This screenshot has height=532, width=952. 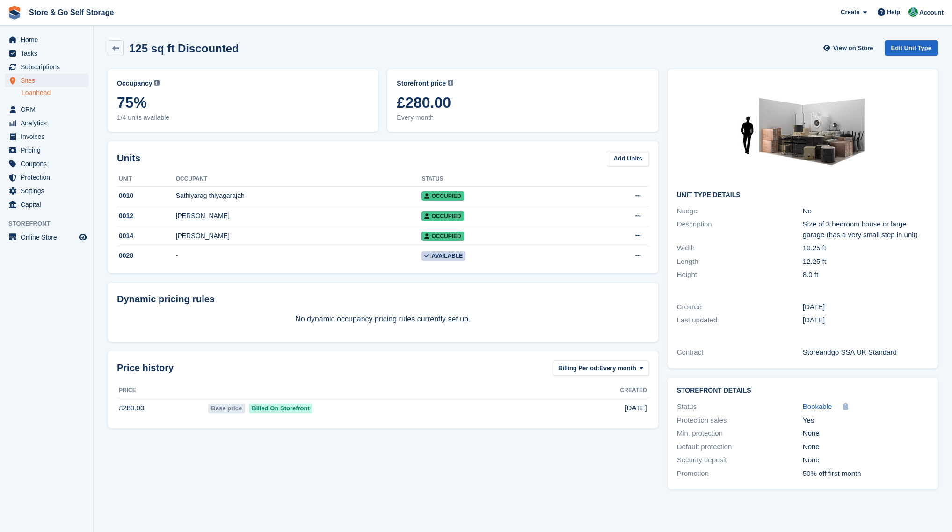 I want to click on span: Analytics, so click(x=49, y=123).